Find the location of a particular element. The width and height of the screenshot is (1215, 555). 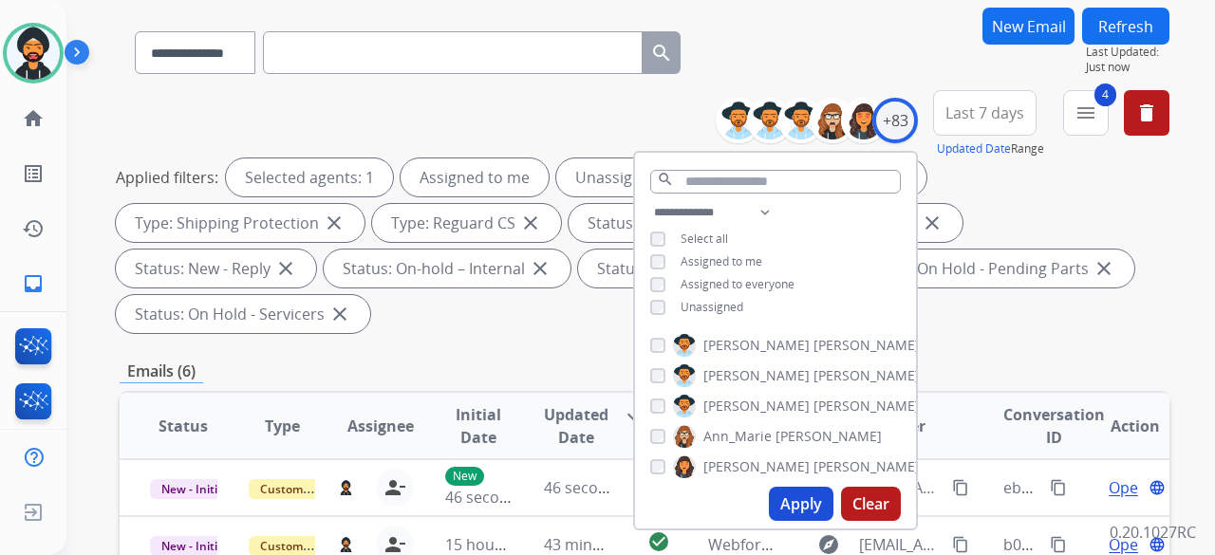

div: Type: Reguard CS is located at coordinates (466, 223).